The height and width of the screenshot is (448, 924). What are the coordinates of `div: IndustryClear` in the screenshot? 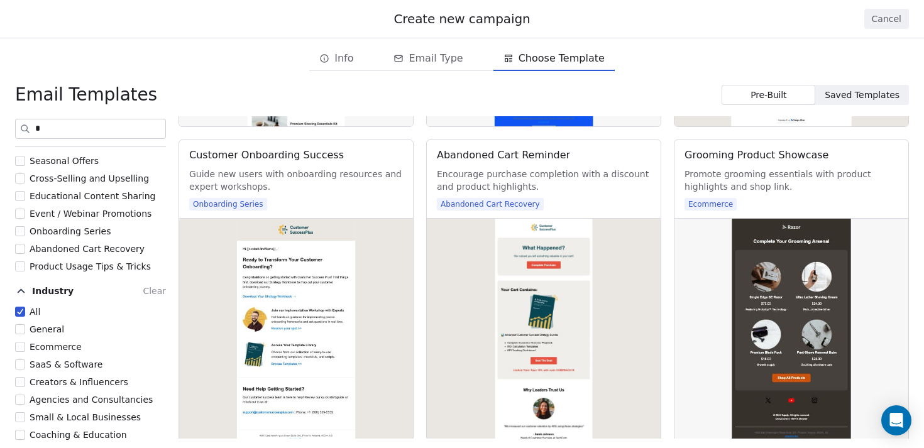 It's located at (90, 373).